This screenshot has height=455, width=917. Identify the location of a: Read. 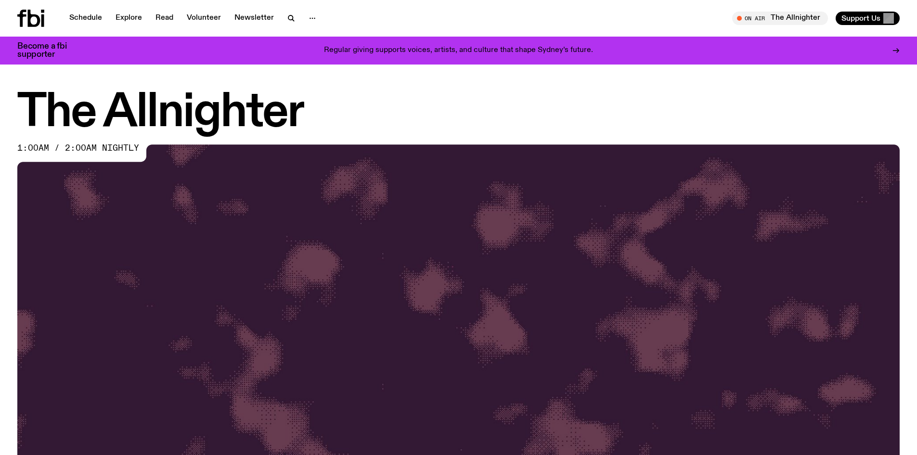
(164, 18).